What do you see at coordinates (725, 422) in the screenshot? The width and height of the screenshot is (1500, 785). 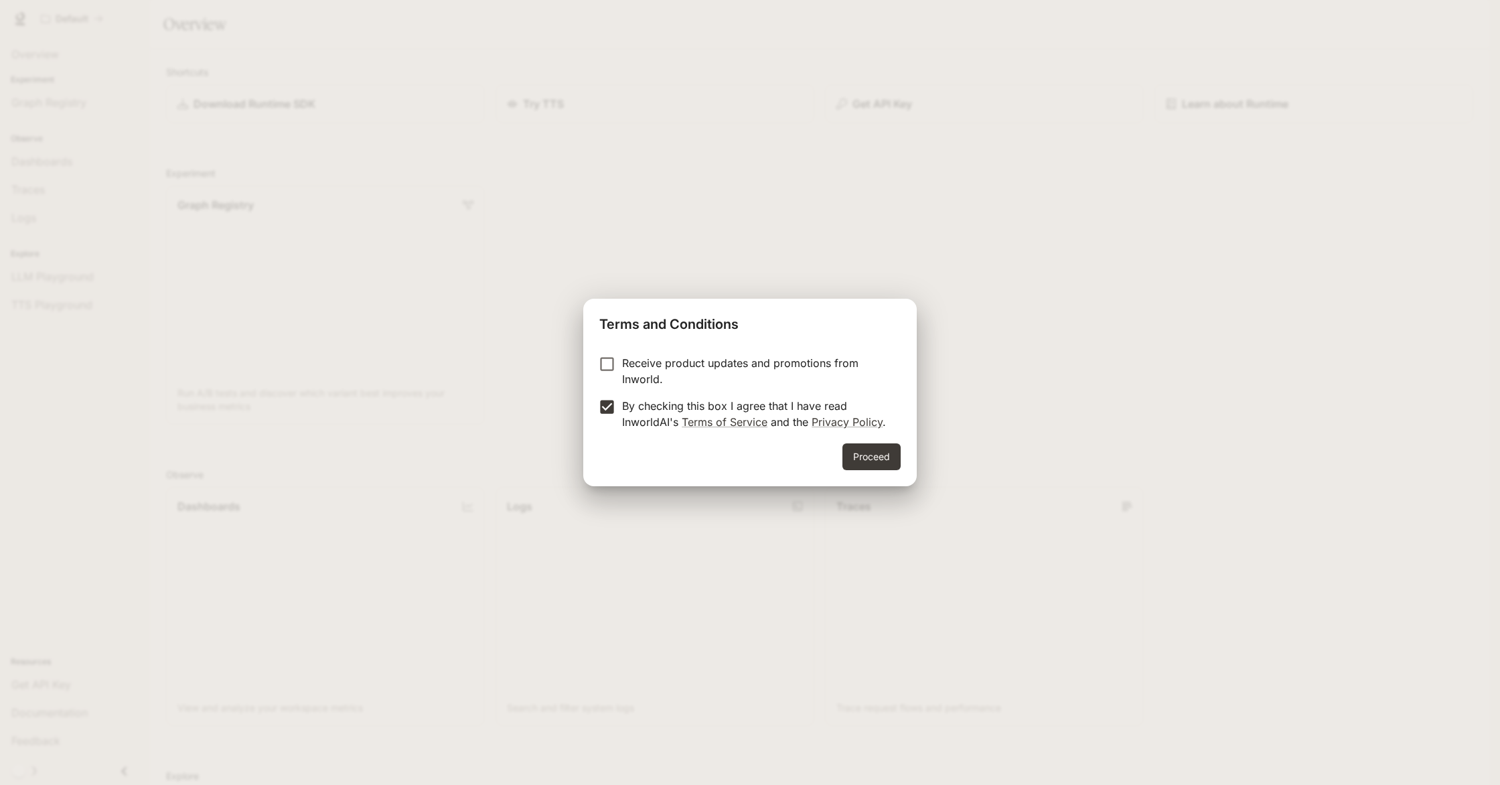 I see `a: Terms of Service` at bounding box center [725, 422].